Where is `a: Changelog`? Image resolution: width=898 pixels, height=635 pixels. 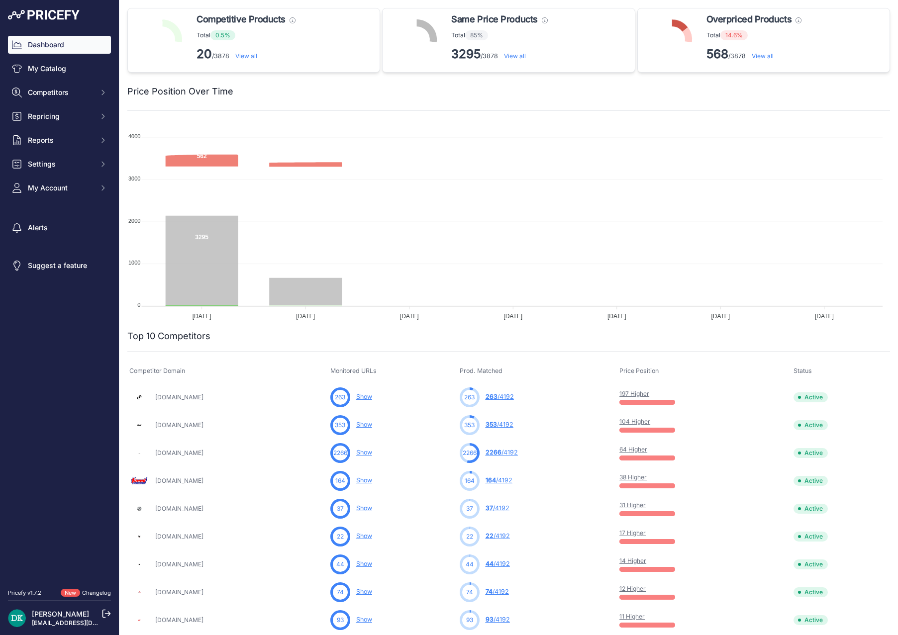
a: Changelog is located at coordinates (97, 593).